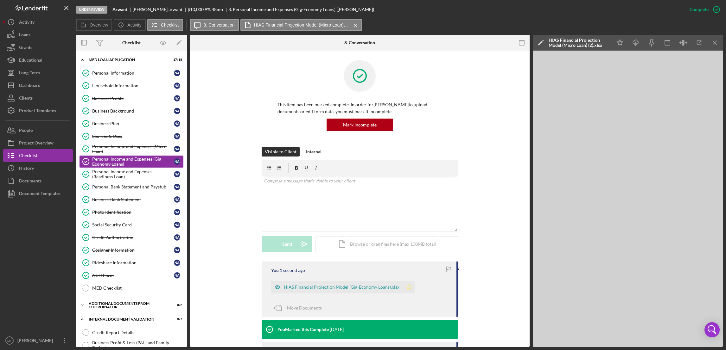 Image resolution: width=726 pixels, height=350 pixels. What do you see at coordinates (38, 130) in the screenshot?
I see `button: People` at bounding box center [38, 130].